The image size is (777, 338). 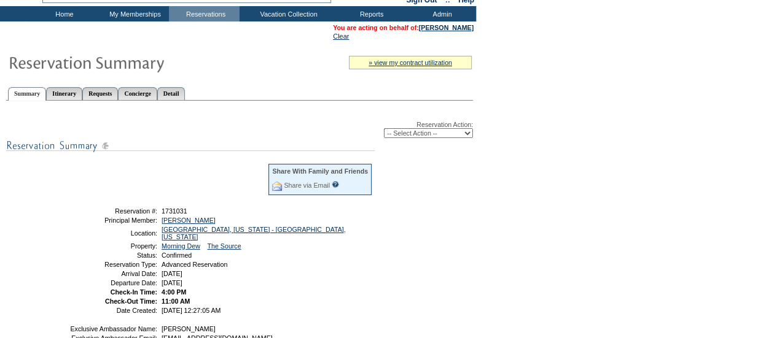 I want to click on input: What is this?, so click(x=335, y=184).